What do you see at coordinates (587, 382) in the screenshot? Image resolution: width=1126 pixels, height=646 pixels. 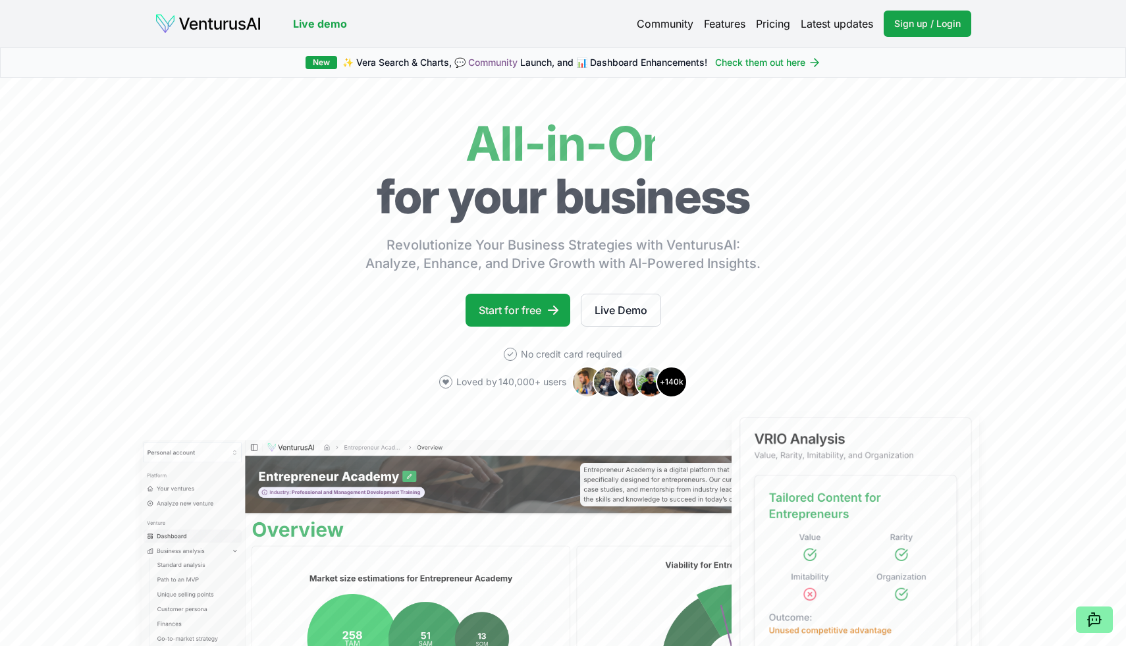 I see `img: Avatar 1` at bounding box center [587, 382].